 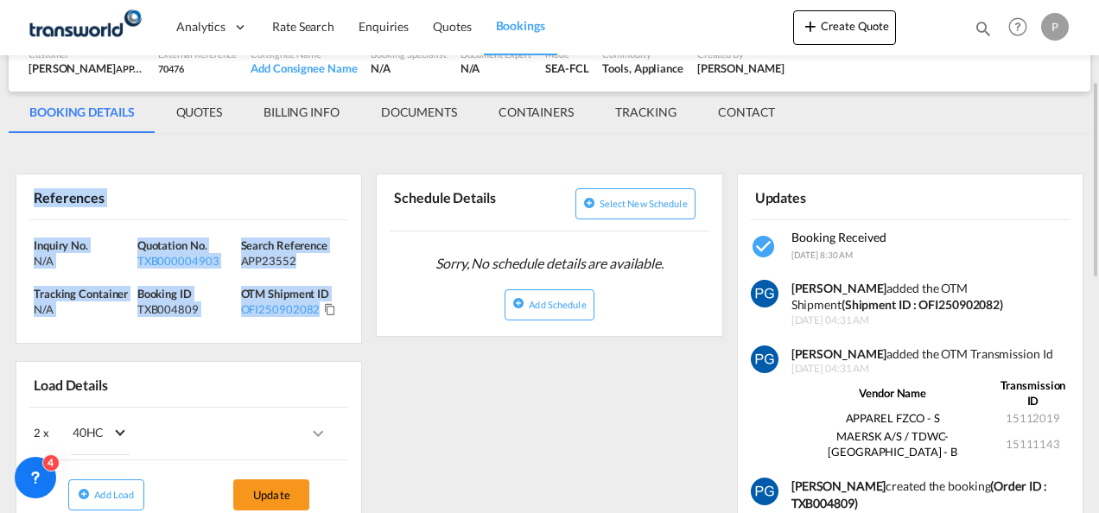 What do you see at coordinates (384, 26) in the screenshot?
I see `span: Enquiries` at bounding box center [384, 26].